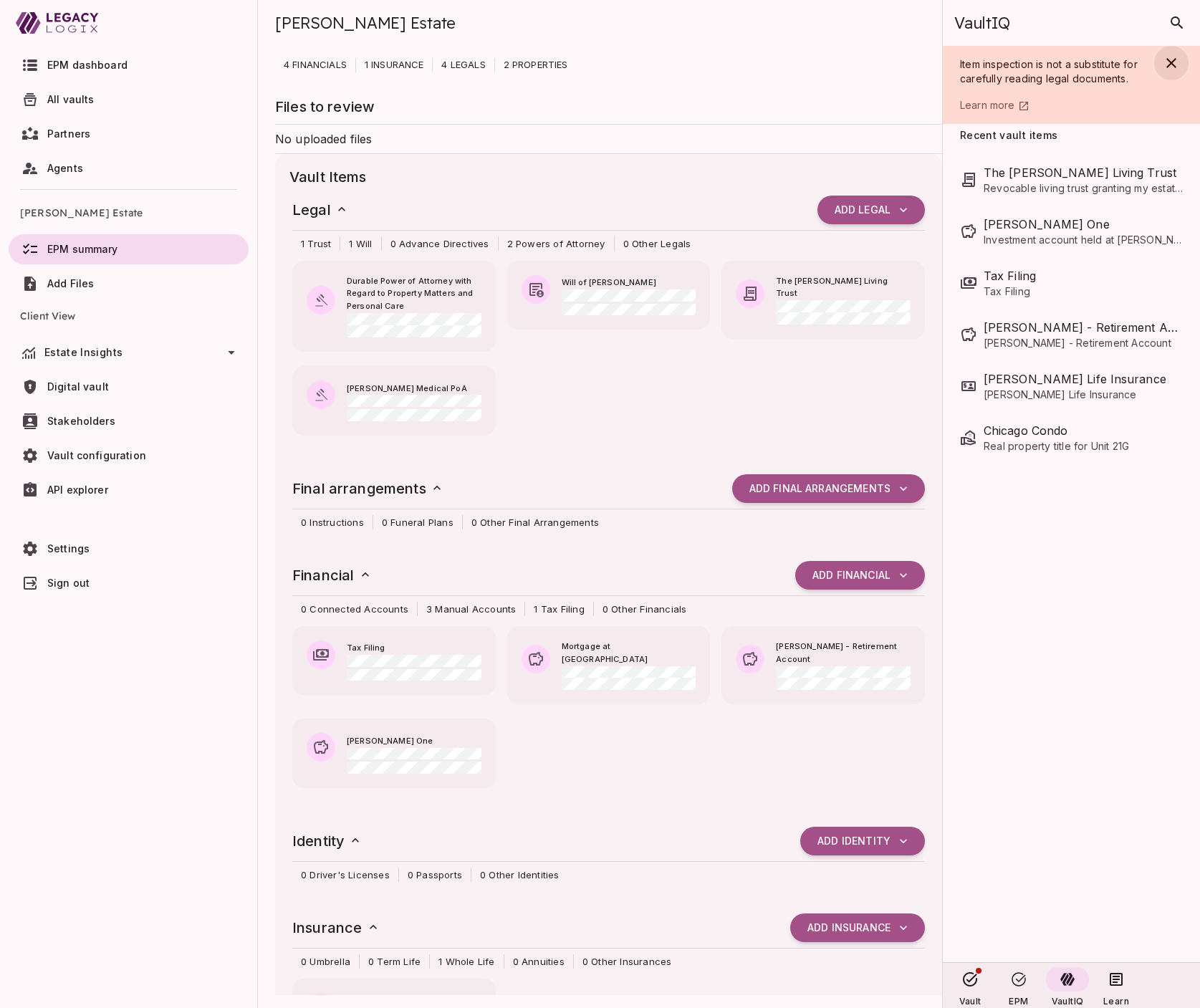  I want to click on span: 0 Other Final Arrangements, so click(536, 522).